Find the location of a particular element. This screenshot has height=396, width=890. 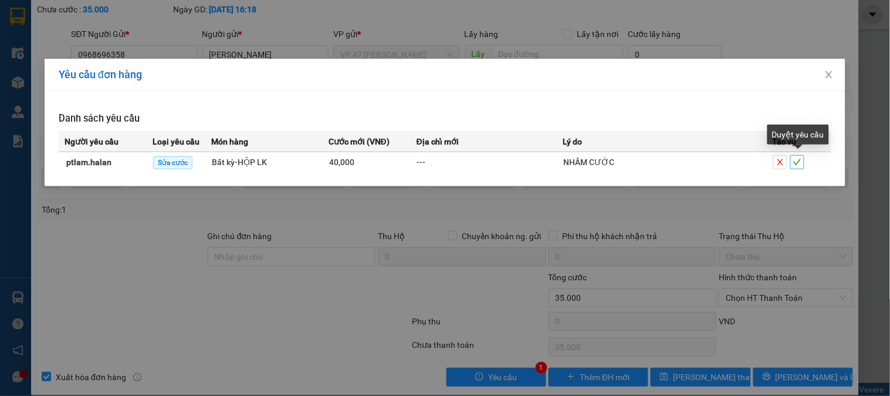

button: check is located at coordinates (797, 162).